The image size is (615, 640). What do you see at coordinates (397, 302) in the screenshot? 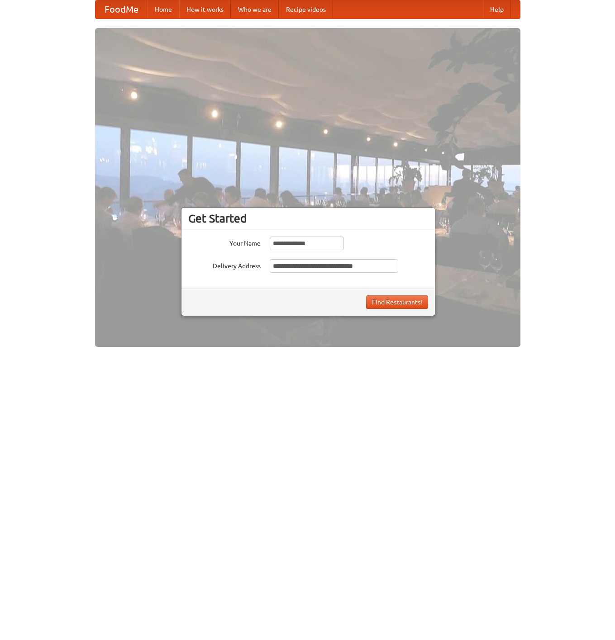
I see `button: Find Restaurants!` at bounding box center [397, 302].